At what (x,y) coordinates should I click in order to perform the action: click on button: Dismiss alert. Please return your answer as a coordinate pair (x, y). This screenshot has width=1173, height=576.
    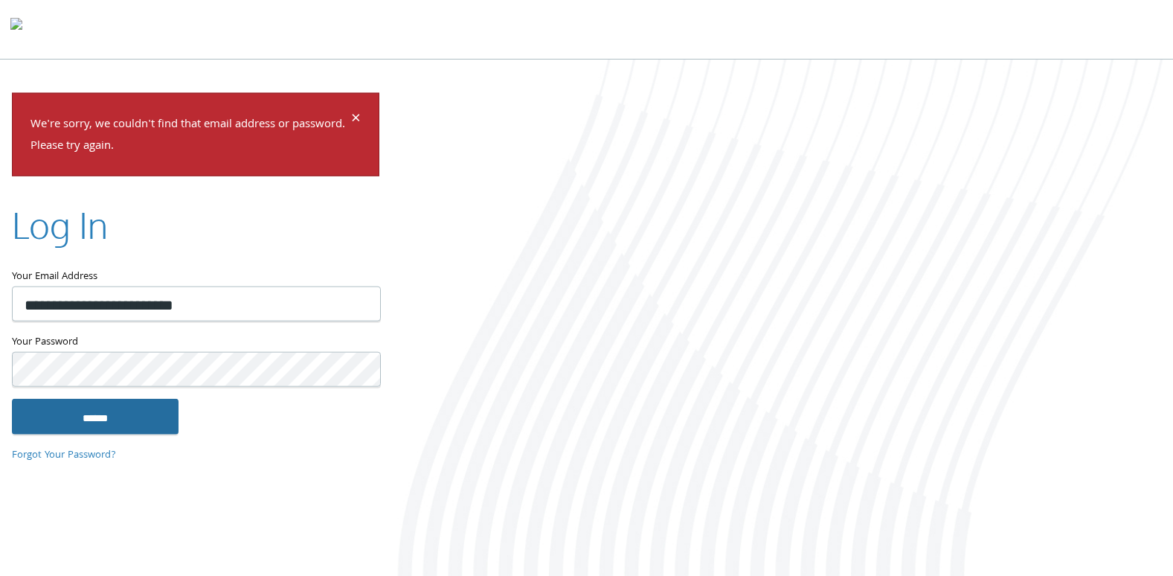
    Looking at the image, I should click on (356, 121).